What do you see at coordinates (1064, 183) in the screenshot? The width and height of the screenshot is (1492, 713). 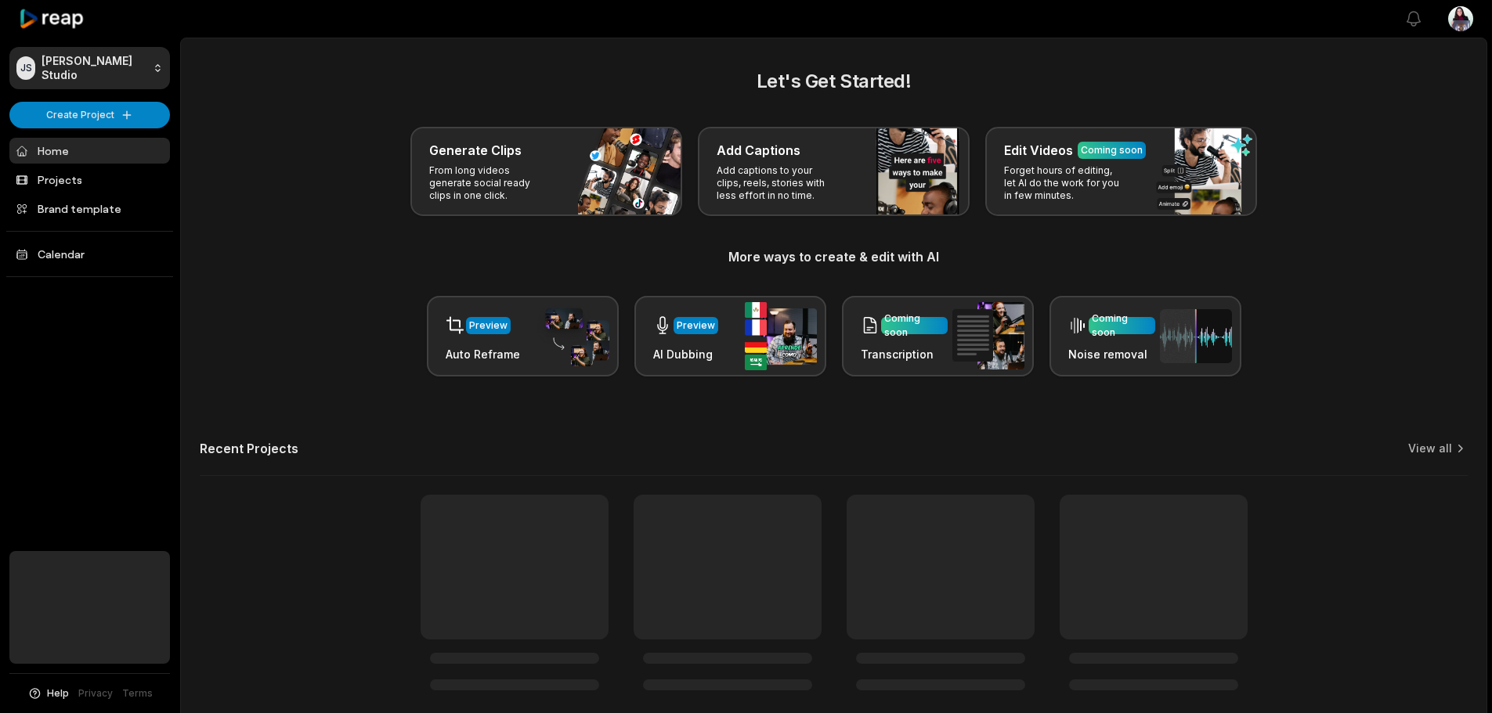 I see `p: Forget hours of editing, let AI do the work for you in few minutes.` at bounding box center [1064, 183].